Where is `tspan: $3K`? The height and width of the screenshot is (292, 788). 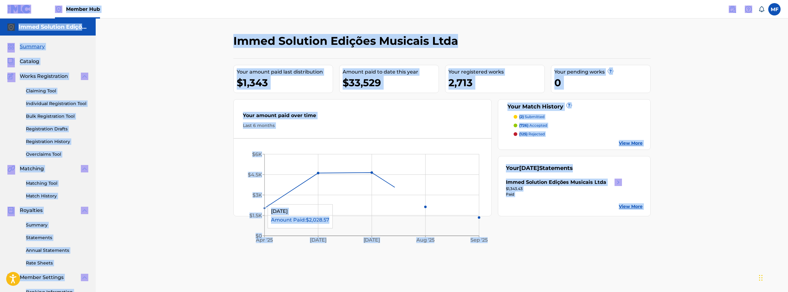 tspan: $3K is located at coordinates (257, 195).